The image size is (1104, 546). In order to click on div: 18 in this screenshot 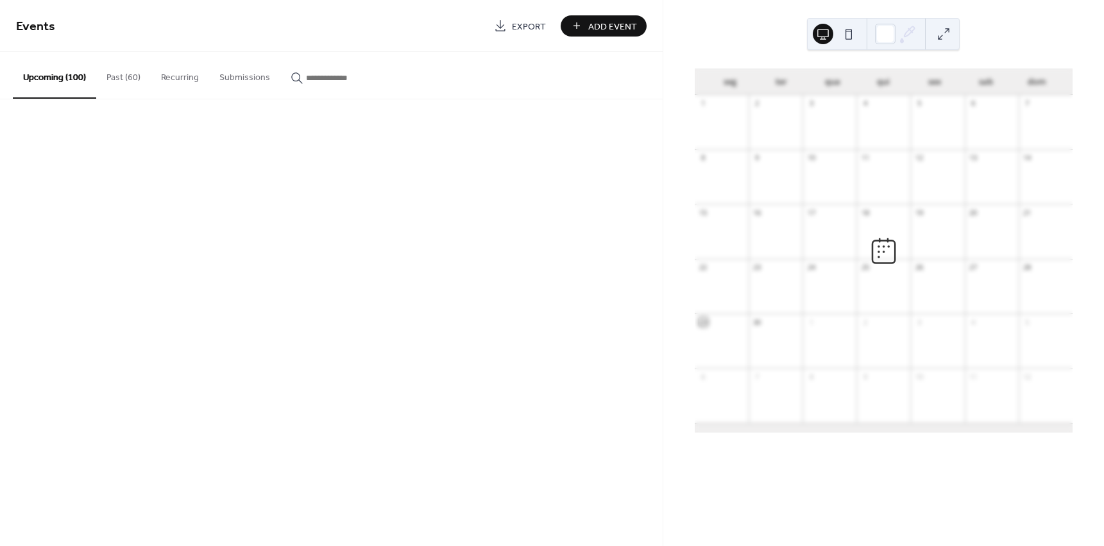, I will do `click(865, 212)`.